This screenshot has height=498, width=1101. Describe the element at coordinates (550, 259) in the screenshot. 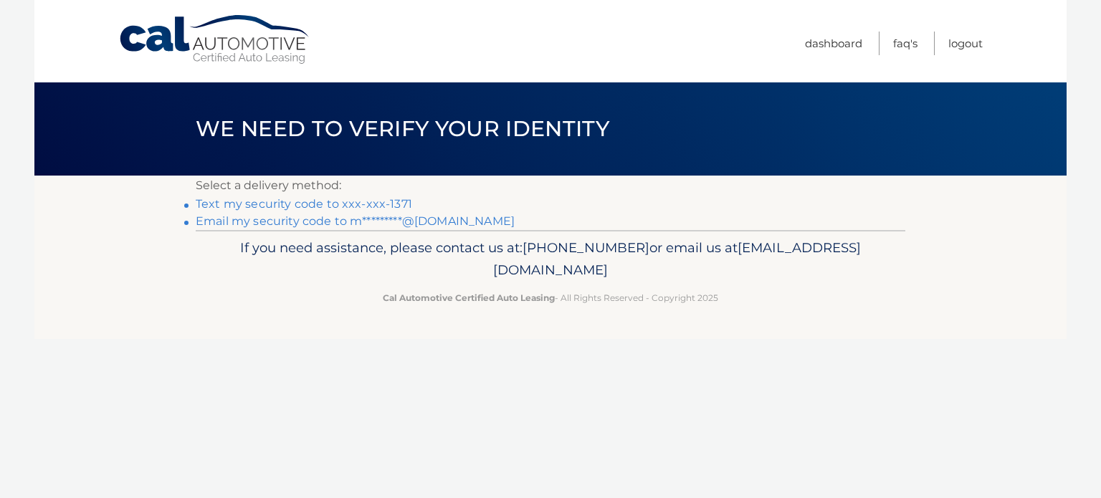

I see `p: If you need assistance, please contact us at: or email us at` at that location.